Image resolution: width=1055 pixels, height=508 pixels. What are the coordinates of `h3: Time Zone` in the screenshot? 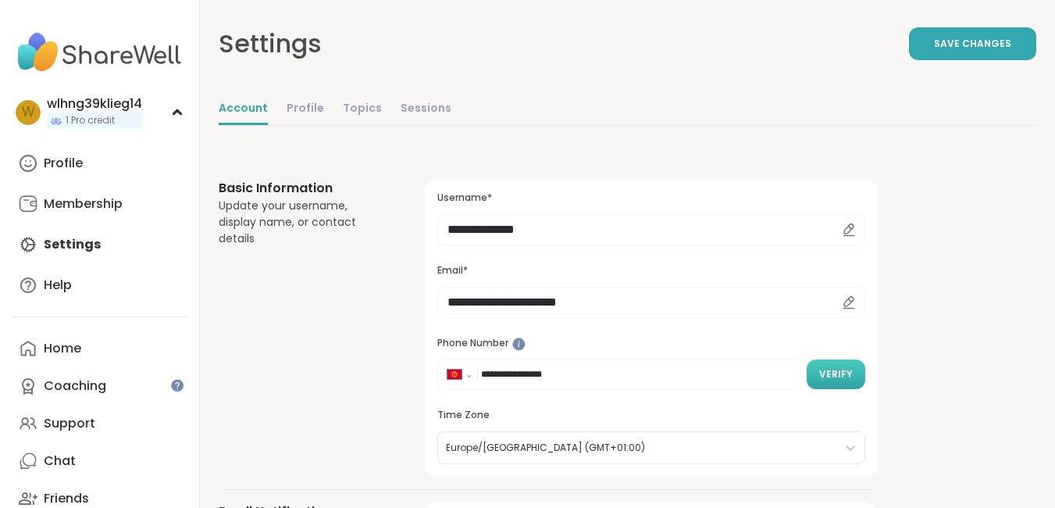 It's located at (652, 415).